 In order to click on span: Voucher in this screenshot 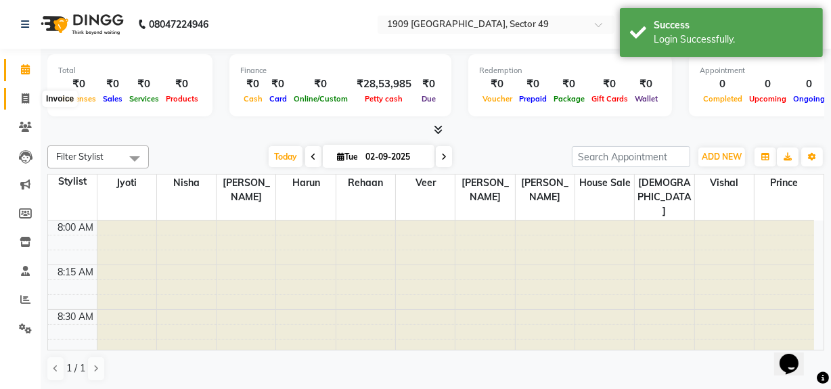, I will do `click(497, 99)`.